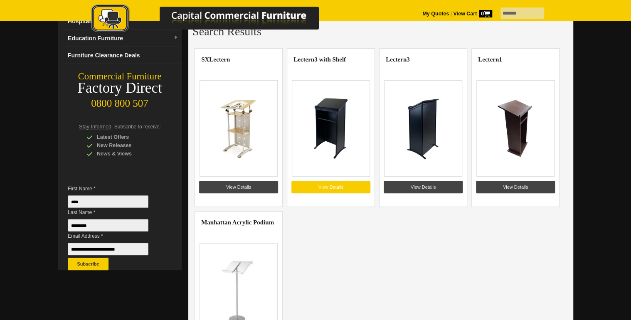 Image resolution: width=631 pixels, height=320 pixels. What do you see at coordinates (126, 145) in the screenshot?
I see `div: New Releases` at bounding box center [126, 145].